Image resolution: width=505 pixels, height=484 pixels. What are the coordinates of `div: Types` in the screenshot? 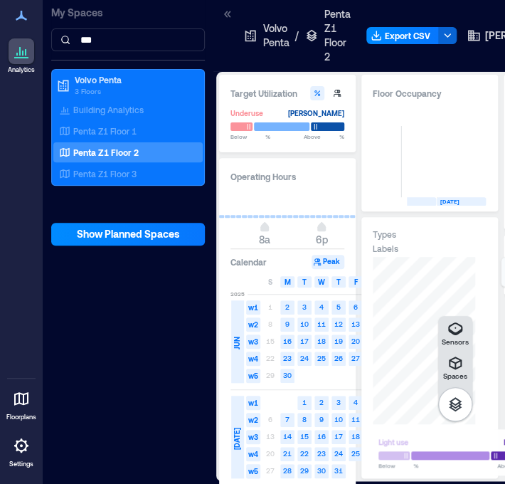 It's located at (384, 234).